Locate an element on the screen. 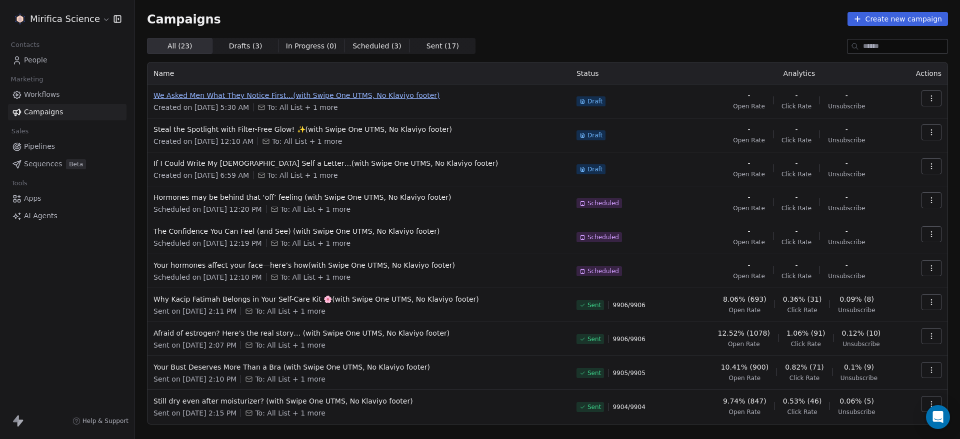 Image resolution: width=960 pixels, height=439 pixels. span: Sent ( 17 ) is located at coordinates (442, 46).